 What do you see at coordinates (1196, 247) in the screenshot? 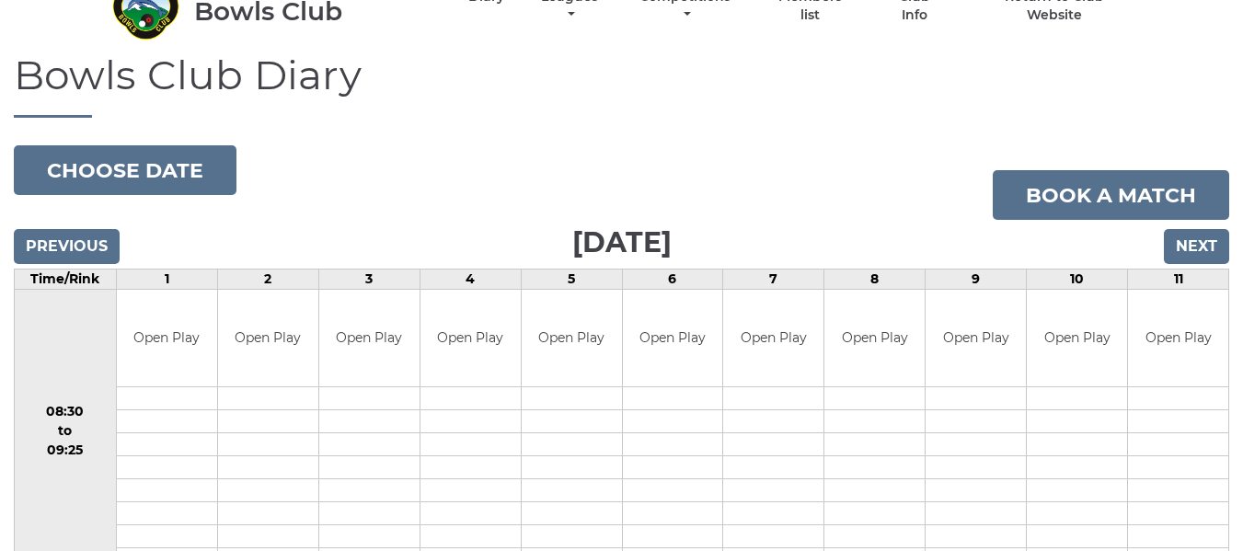
I see `input: Next` at bounding box center [1196, 247].